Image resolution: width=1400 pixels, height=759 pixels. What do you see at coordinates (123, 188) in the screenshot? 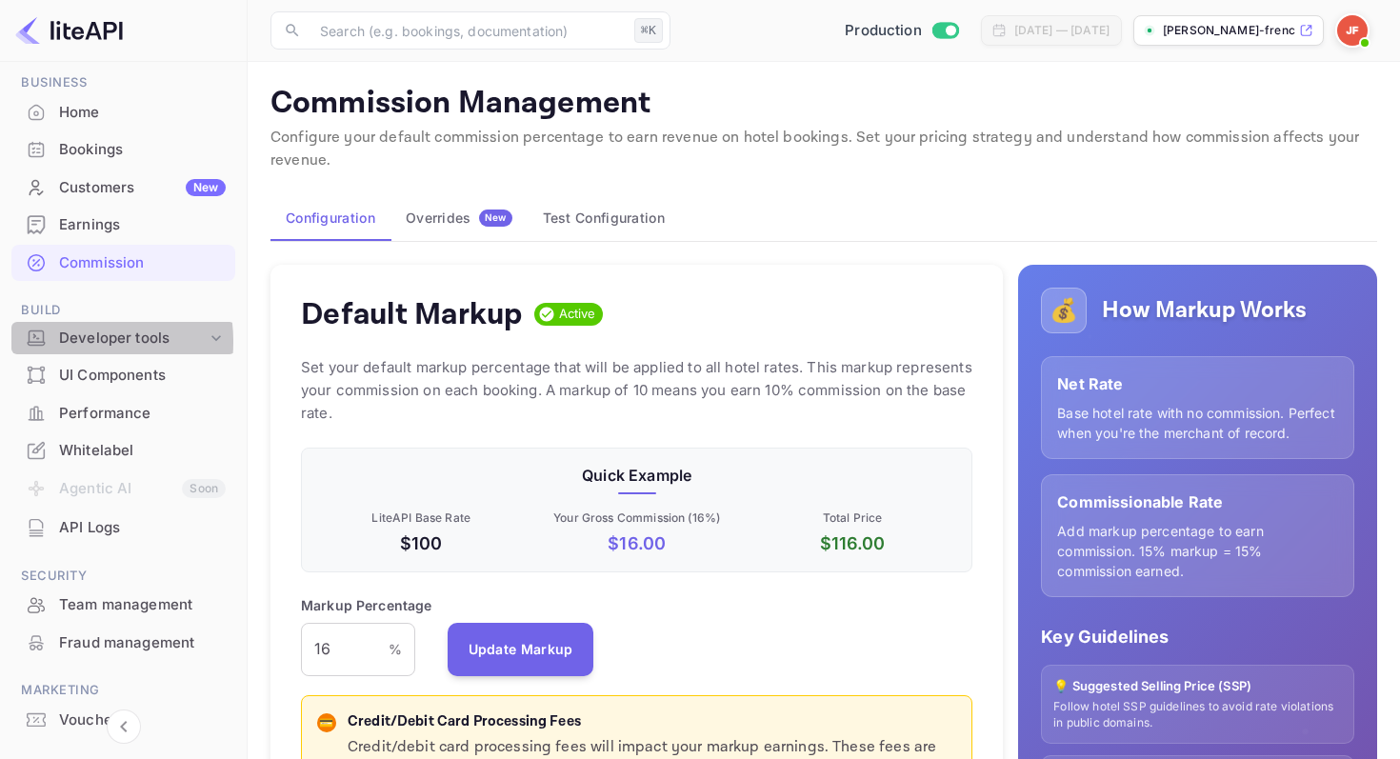
I see `div: CustomersNew` at bounding box center [123, 188].